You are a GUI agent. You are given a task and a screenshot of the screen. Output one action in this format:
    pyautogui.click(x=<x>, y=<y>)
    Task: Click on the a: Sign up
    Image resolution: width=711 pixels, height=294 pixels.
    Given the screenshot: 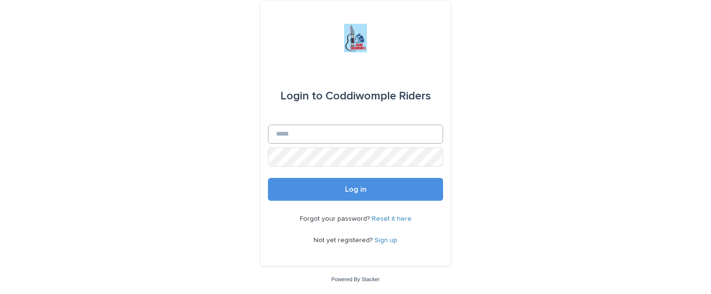 What is the action you would take?
    pyautogui.click(x=386, y=240)
    